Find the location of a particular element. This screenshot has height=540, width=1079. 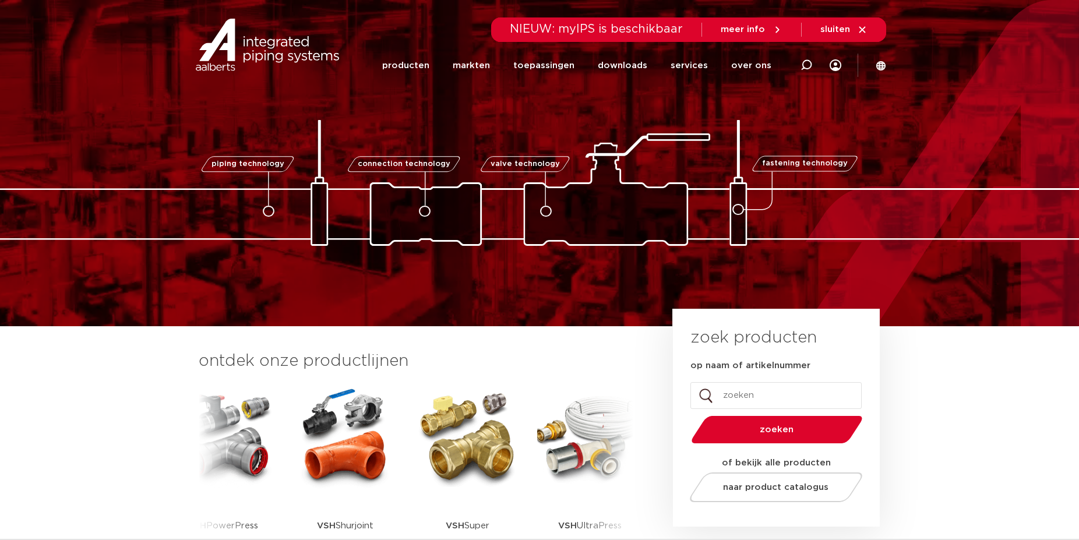

h3: zoek producten is located at coordinates (753, 338).